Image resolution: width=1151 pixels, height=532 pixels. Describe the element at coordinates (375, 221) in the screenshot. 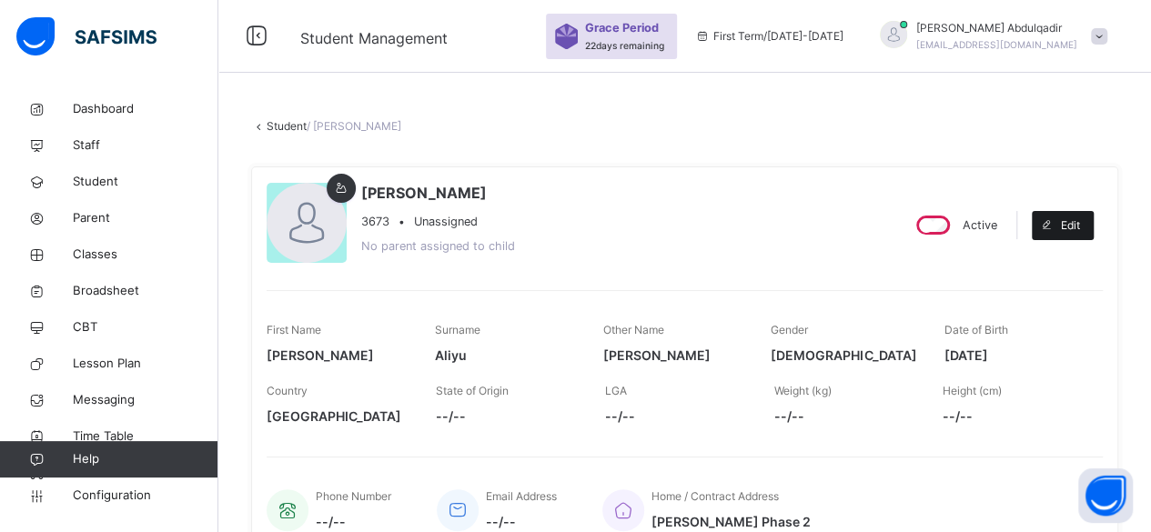

I see `span: 3673` at that location.